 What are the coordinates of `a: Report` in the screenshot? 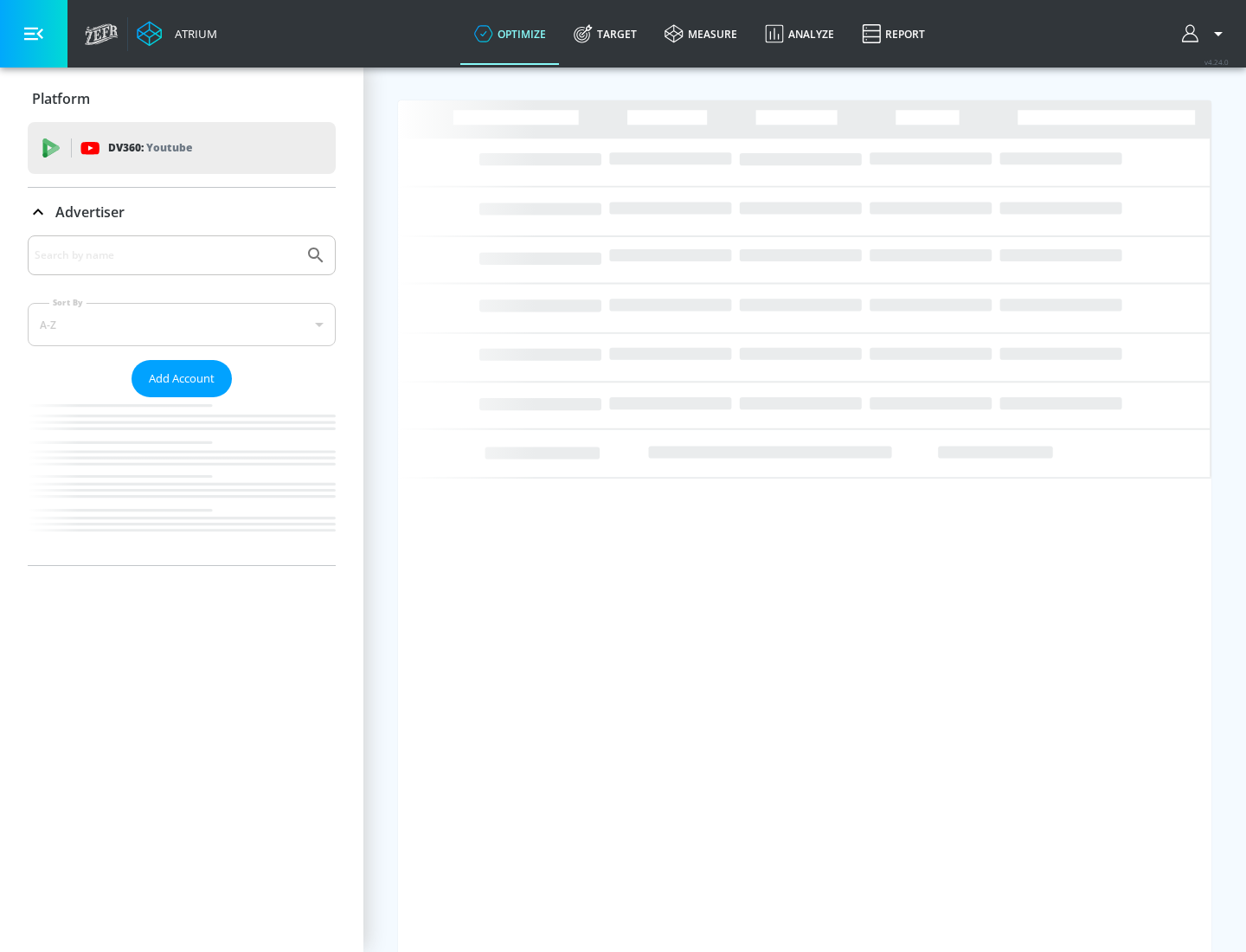 It's located at (893, 34).